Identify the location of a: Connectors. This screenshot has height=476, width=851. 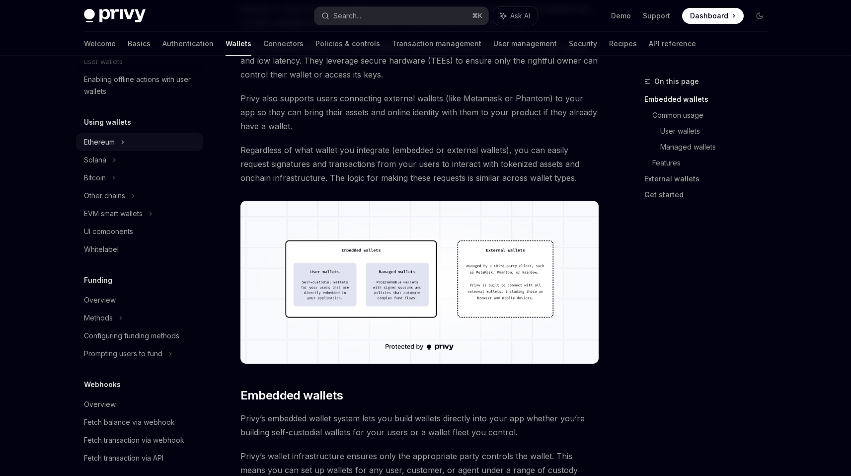
(283, 44).